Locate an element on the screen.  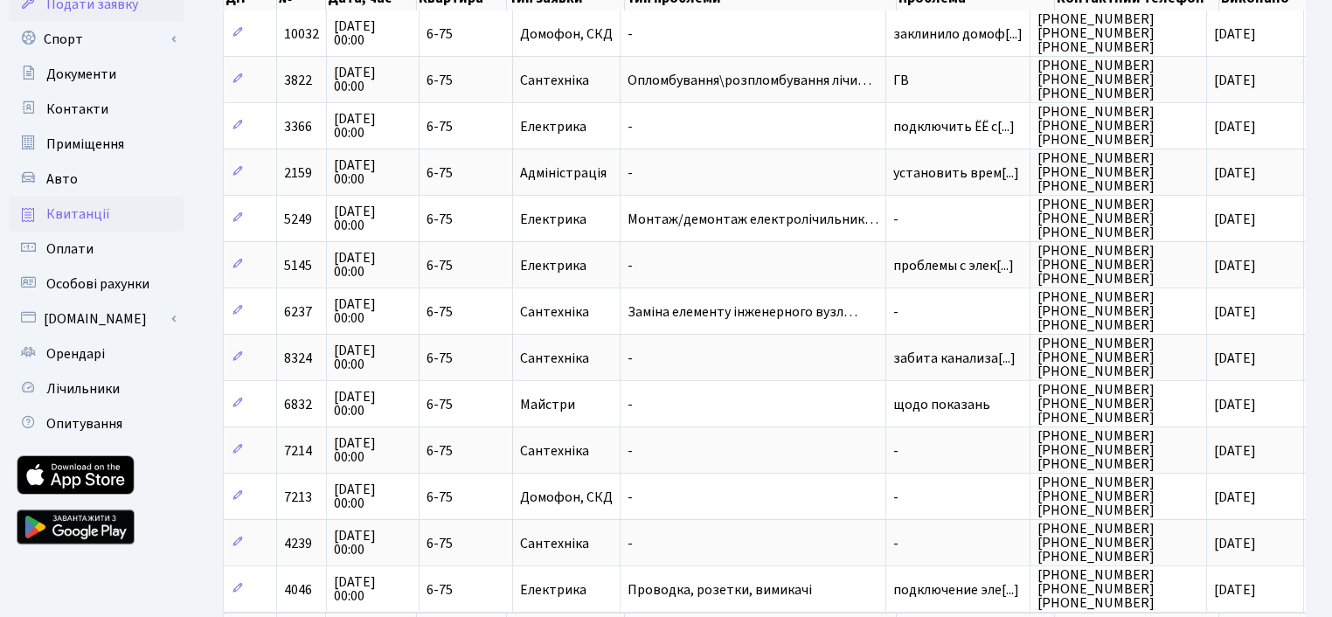
span: 6832 is located at coordinates (298, 405).